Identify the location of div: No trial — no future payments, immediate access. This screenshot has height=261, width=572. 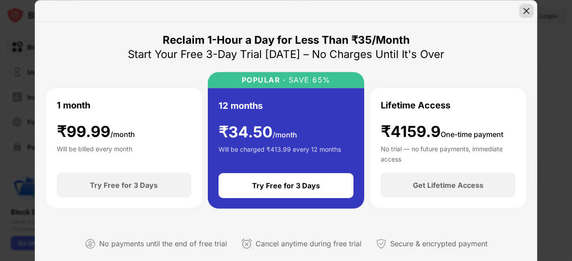
(447, 153).